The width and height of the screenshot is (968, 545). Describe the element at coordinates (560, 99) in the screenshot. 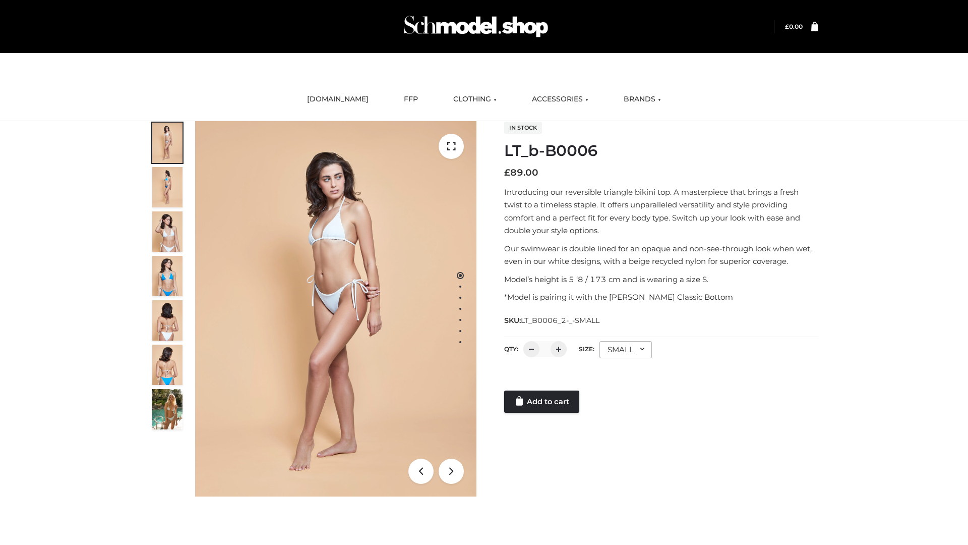

I see `a: ACCESSORIES` at that location.